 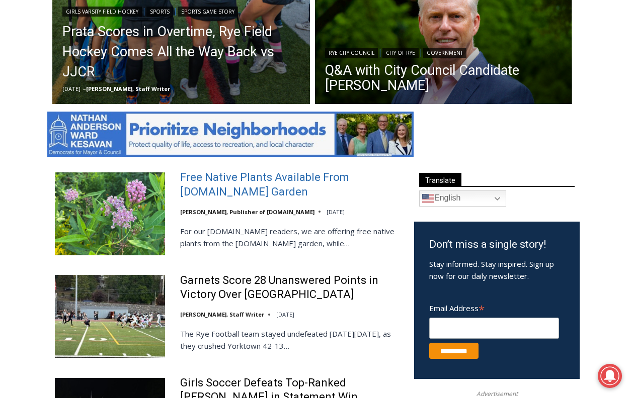 What do you see at coordinates (462, 199) in the screenshot?
I see `a: English` at bounding box center [462, 199].